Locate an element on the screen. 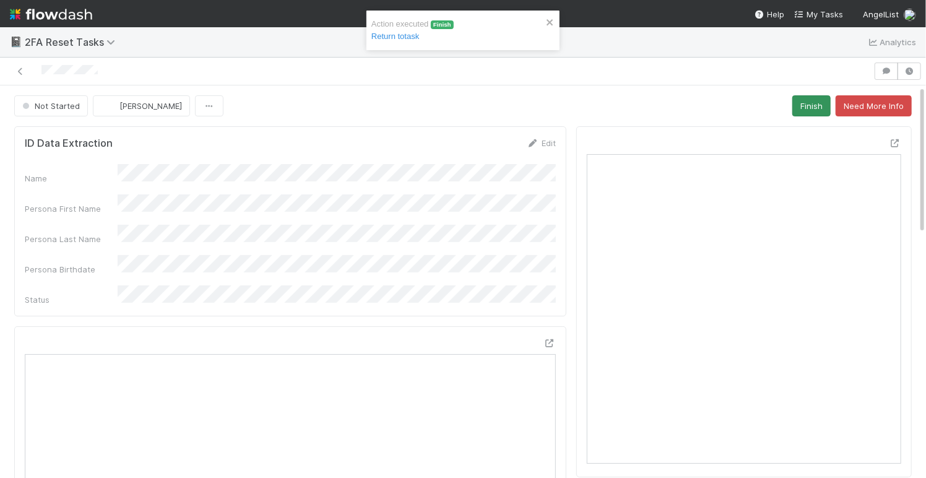  a: Return totask is located at coordinates (395, 36).